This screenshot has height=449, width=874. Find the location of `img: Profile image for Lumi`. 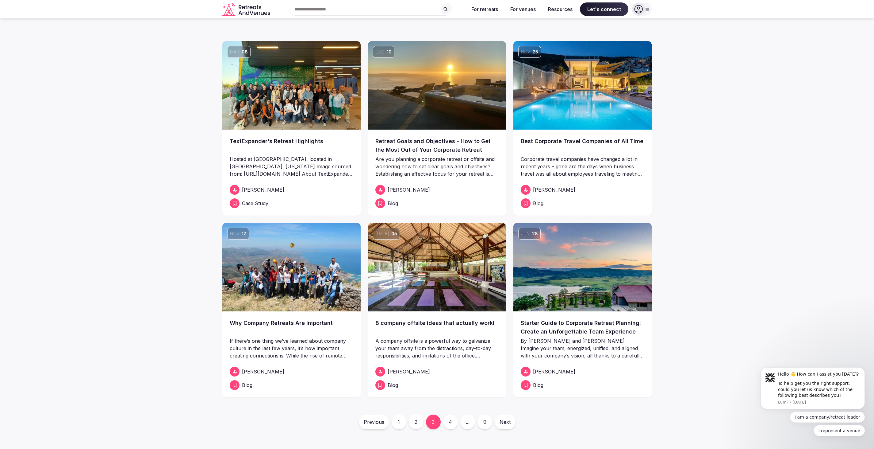

img: Profile image for Lumi is located at coordinates (19, 44).